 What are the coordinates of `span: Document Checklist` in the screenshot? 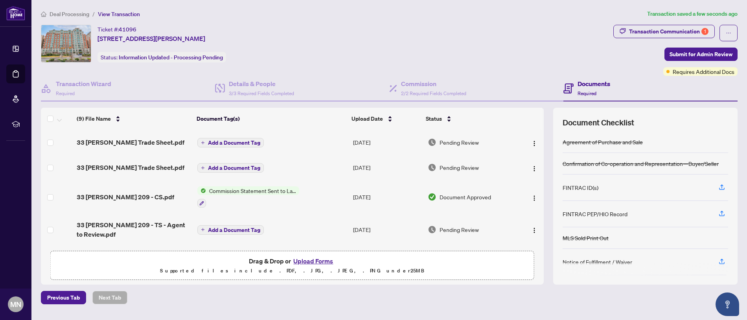 It's located at (598, 123).